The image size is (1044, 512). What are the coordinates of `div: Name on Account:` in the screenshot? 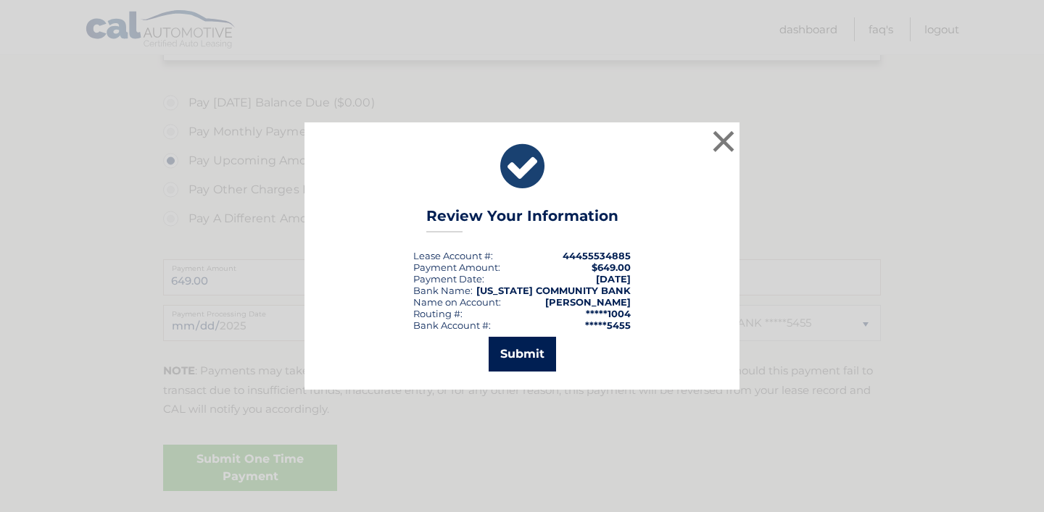 It's located at (457, 302).